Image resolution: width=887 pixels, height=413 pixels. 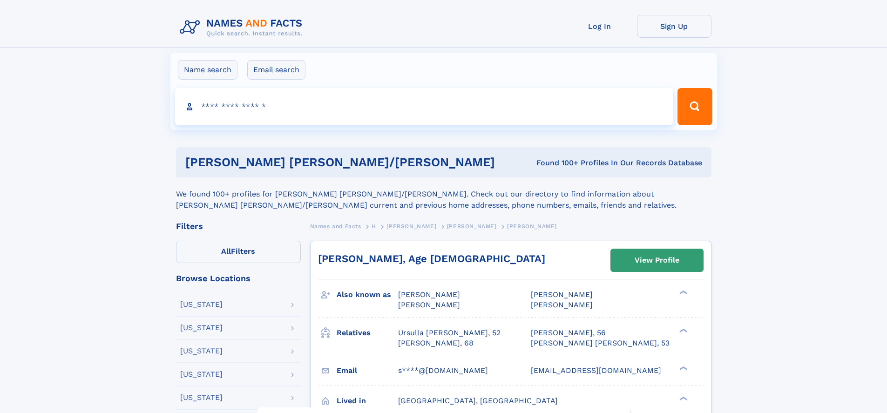 I want to click on div: Filters, so click(x=238, y=226).